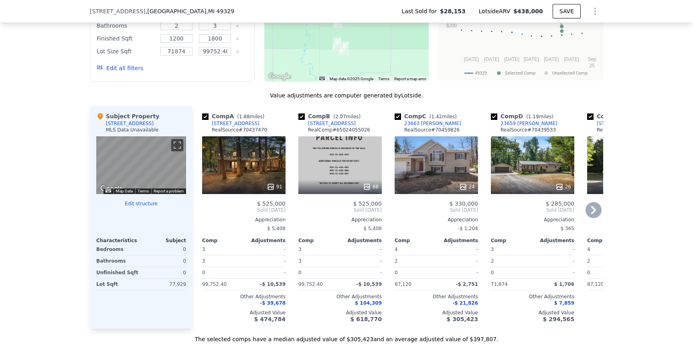  Describe the element at coordinates (369, 284) in the screenshot. I see `span: -$ 10,539` at that location.